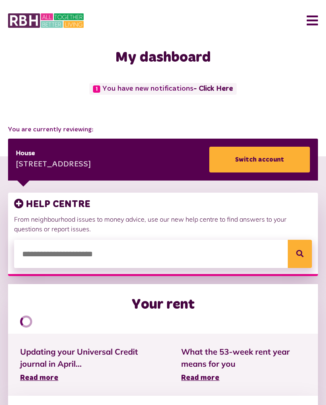  What do you see at coordinates (163, 204) in the screenshot?
I see `h3: HELP CENTRE` at bounding box center [163, 204].